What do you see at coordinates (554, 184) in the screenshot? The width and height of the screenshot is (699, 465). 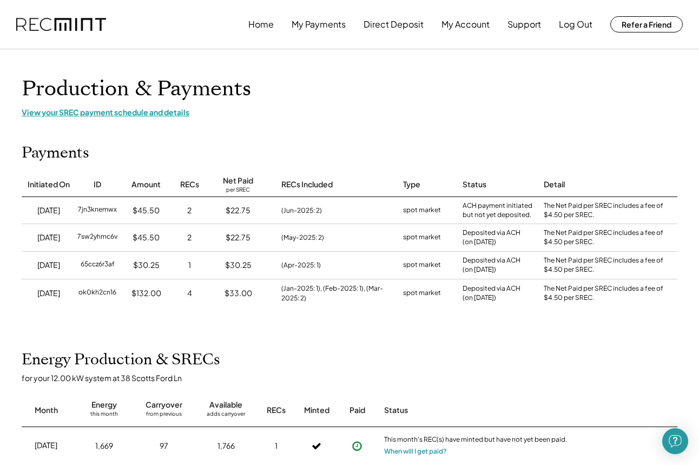 I see `div: Detail` at bounding box center [554, 184].